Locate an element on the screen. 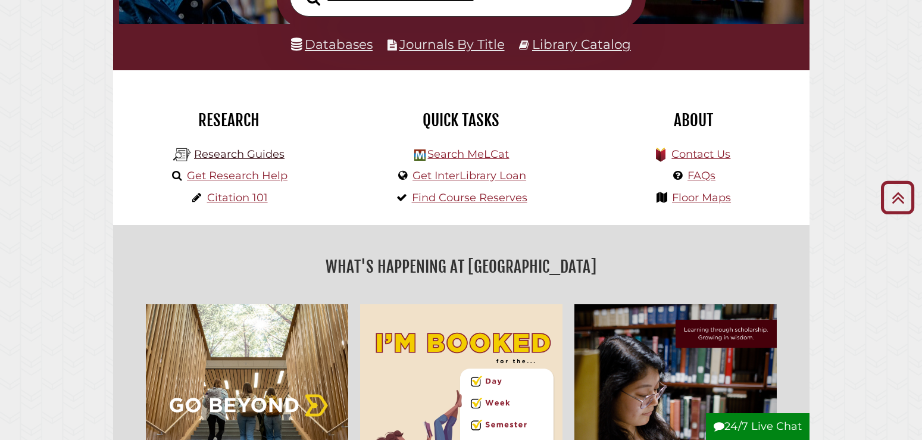 The height and width of the screenshot is (440, 922). a: Search MeLCat is located at coordinates (468, 154).